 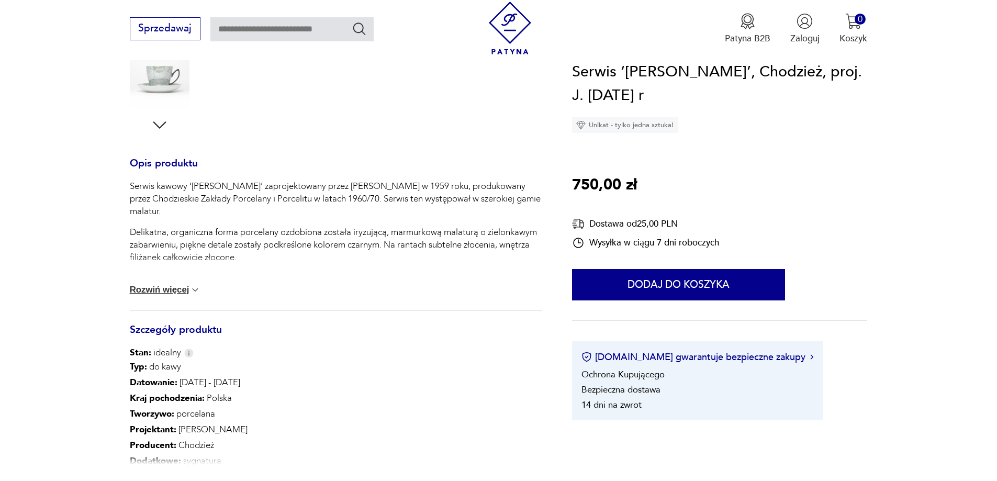 I want to click on li: Bezpieczna dostawa, so click(x=621, y=389).